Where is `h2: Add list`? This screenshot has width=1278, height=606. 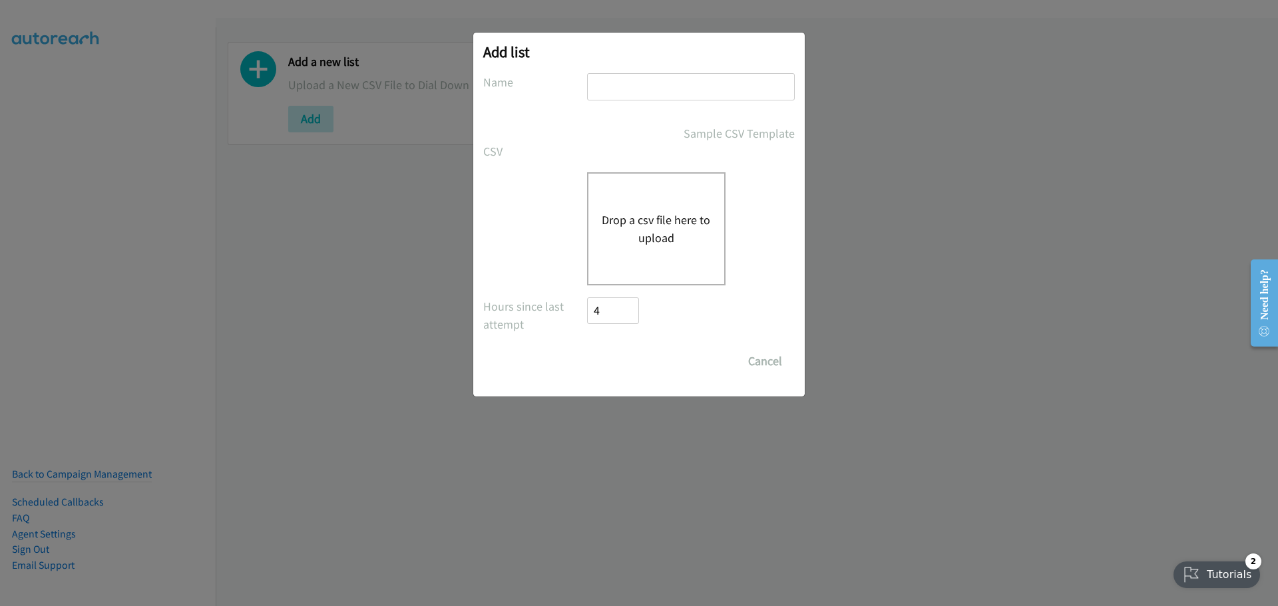
h2: Add list is located at coordinates (639, 52).